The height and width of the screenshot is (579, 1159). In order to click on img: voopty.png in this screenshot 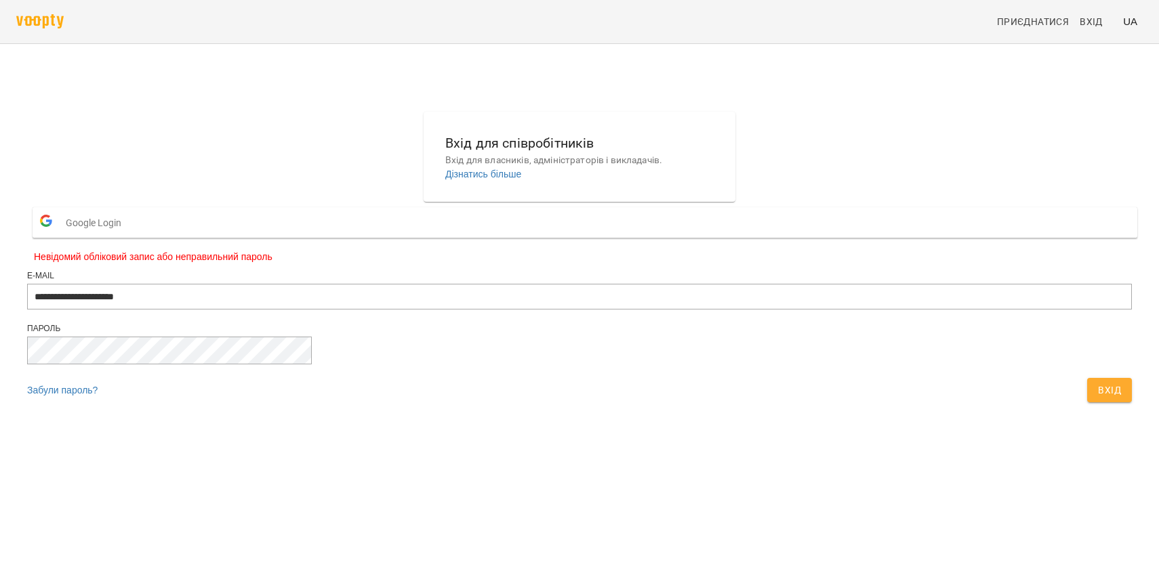, I will do `click(40, 21)`.